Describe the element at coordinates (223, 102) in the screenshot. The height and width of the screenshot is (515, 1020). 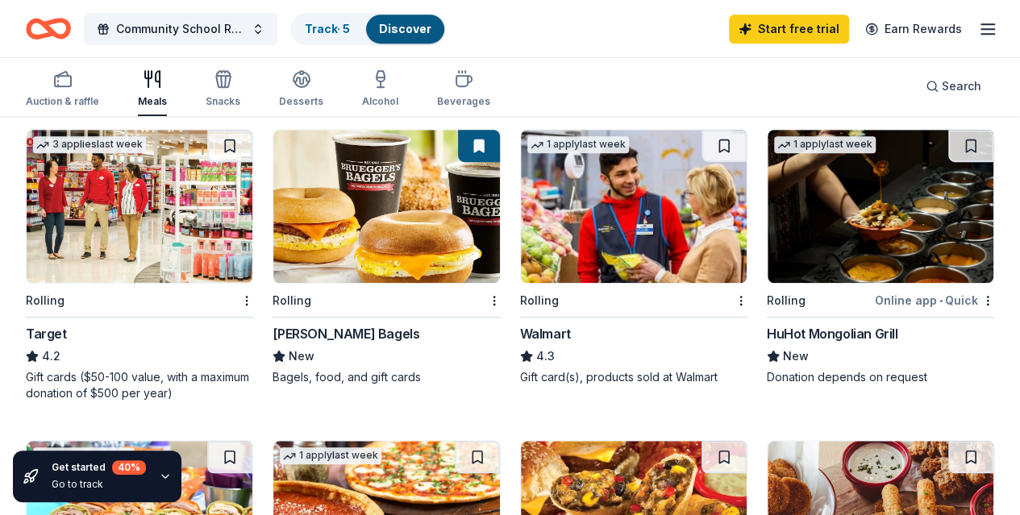
I see `div: Snacks` at that location.